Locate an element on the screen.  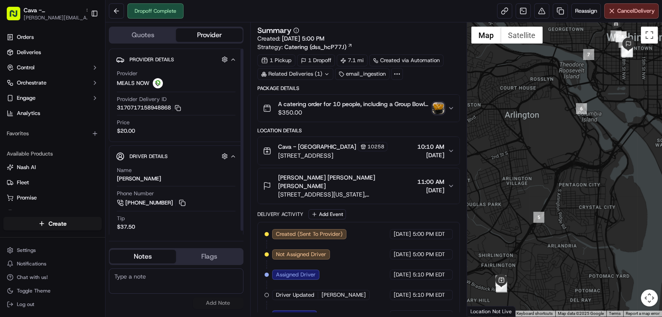
div: 7 is located at coordinates (589, 54).